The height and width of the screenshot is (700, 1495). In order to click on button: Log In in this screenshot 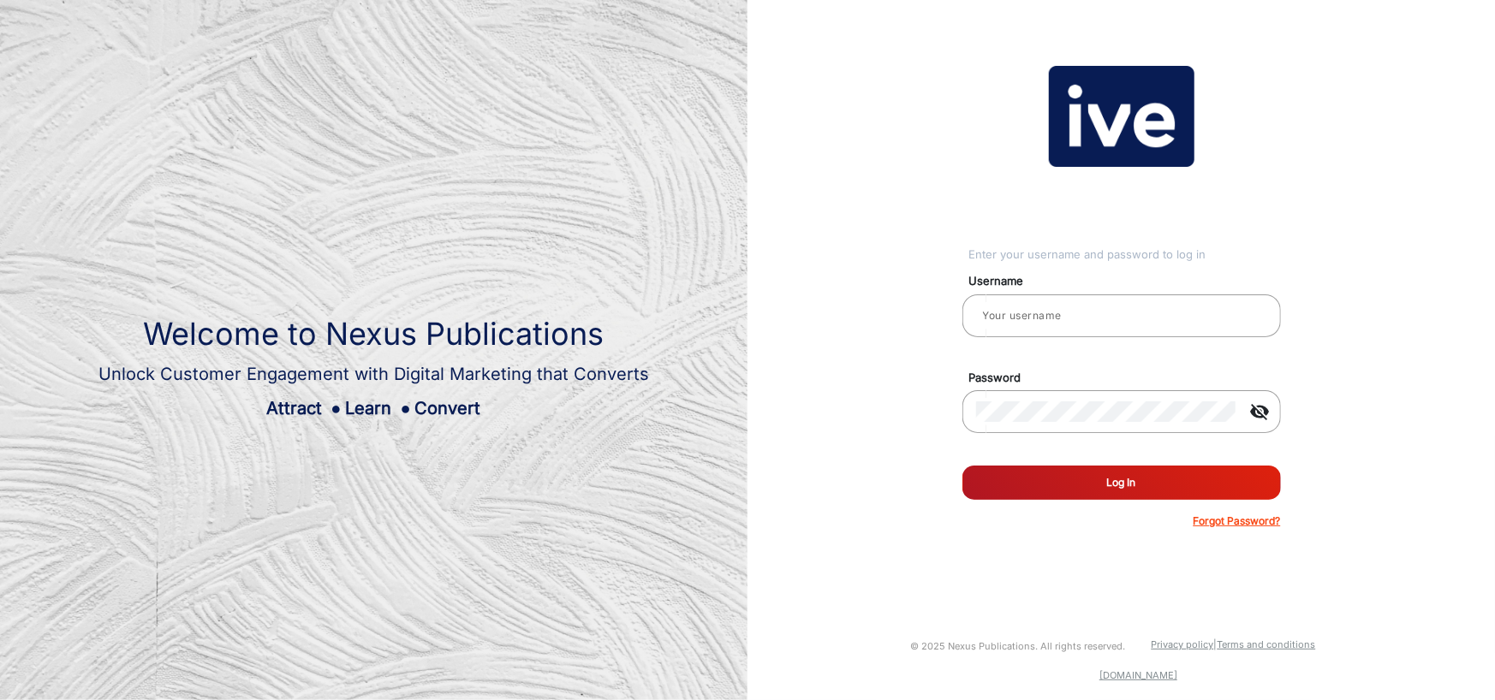, I will do `click(1122, 483)`.